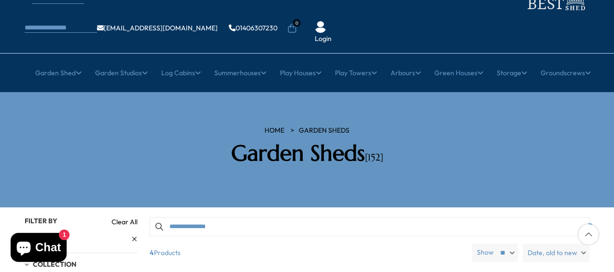  Describe the element at coordinates (566, 73) in the screenshot. I see `a: Groundscrews` at that location.